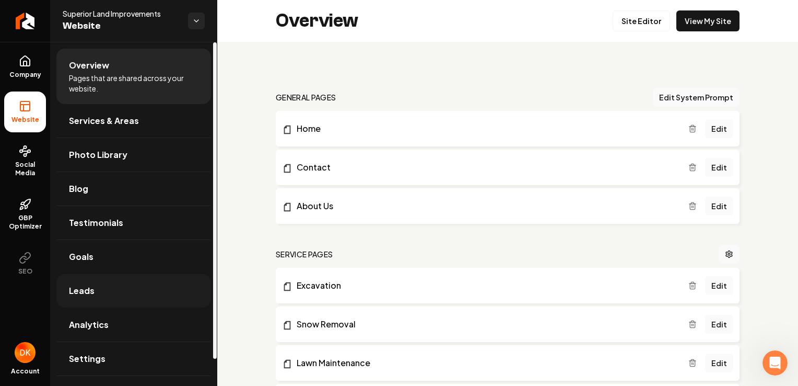 The height and width of the screenshot is (386, 798). What do you see at coordinates (25, 371) in the screenshot?
I see `span: Account` at bounding box center [25, 371].